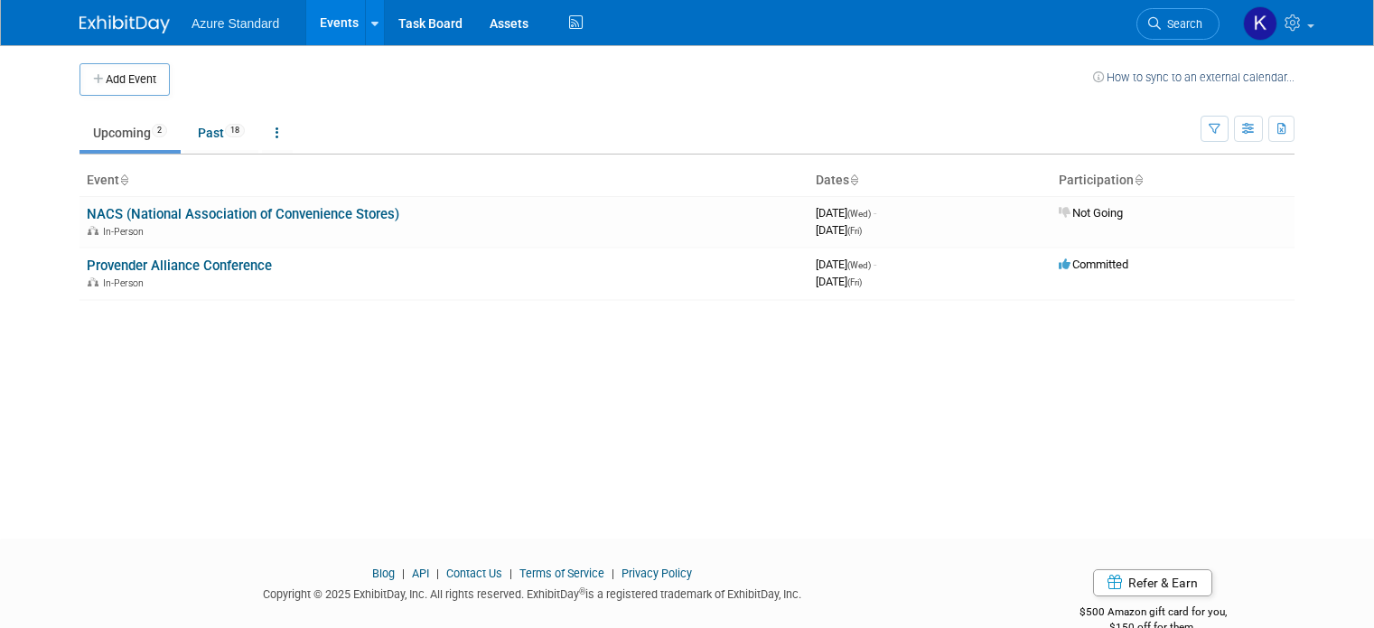  What do you see at coordinates (235, 130) in the screenshot?
I see `span: 18` at bounding box center [235, 130].